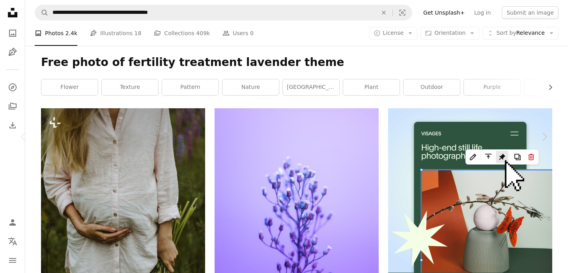 The width and height of the screenshot is (568, 273). I want to click on img: file-1723602894256-972c108553a7image, so click(470, 190).